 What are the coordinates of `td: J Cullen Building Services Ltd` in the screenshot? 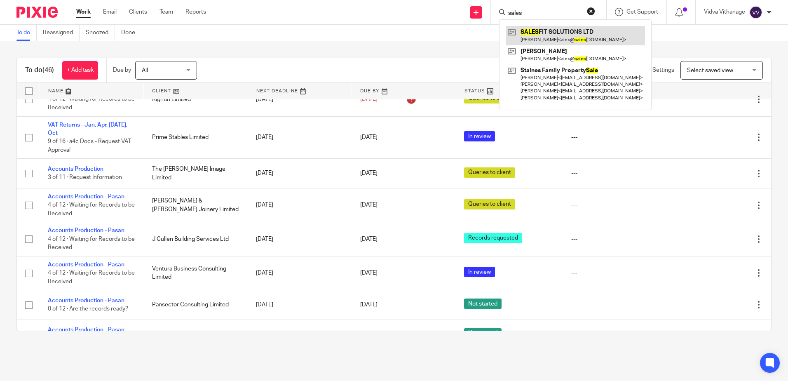 It's located at (196, 239).